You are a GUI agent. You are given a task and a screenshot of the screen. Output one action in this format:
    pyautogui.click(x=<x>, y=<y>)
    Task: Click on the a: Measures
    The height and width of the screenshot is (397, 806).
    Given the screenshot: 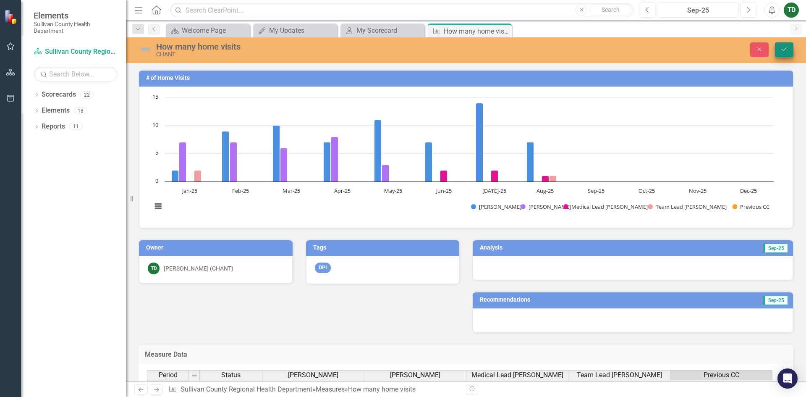 What is the action you would take?
    pyautogui.click(x=330, y=389)
    